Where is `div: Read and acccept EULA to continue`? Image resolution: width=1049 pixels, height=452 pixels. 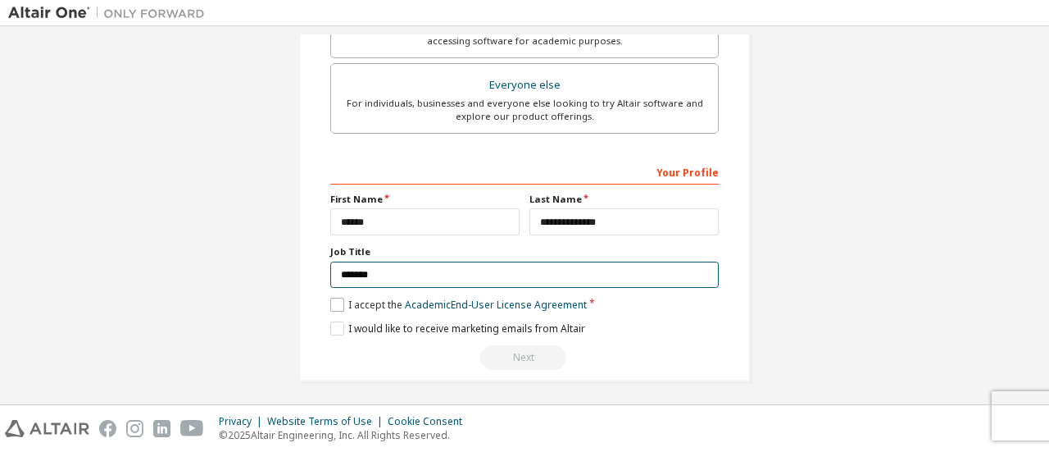 div: Read and acccept EULA to continue is located at coordinates (524, 357).